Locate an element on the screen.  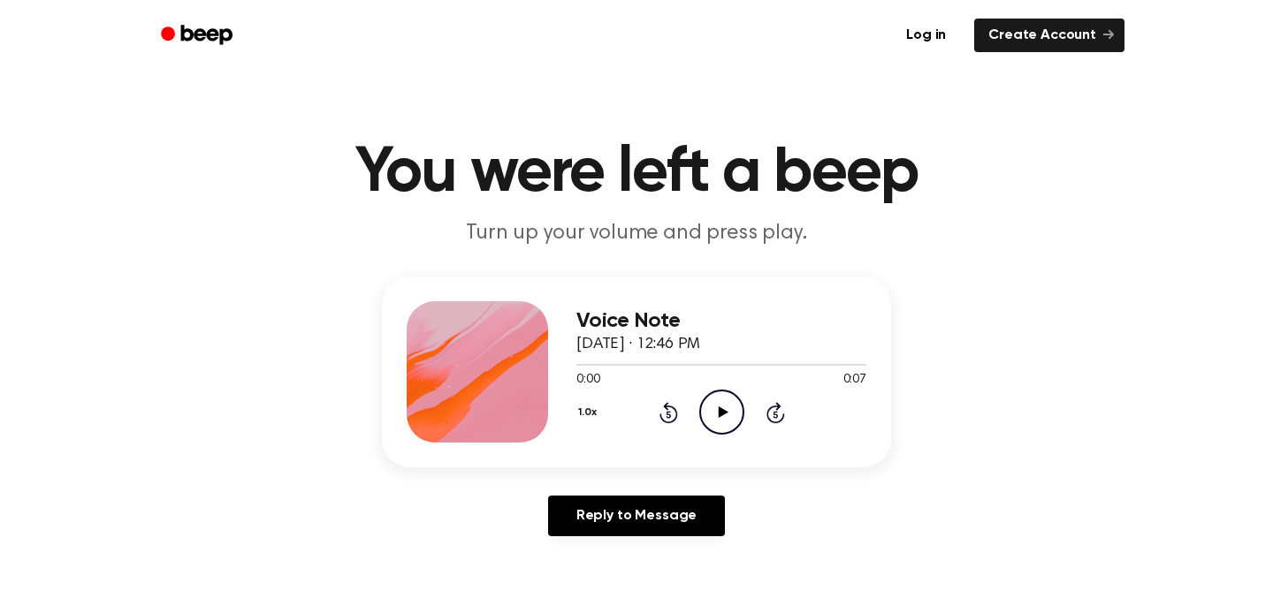
span: 0:00 is located at coordinates (588, 380).